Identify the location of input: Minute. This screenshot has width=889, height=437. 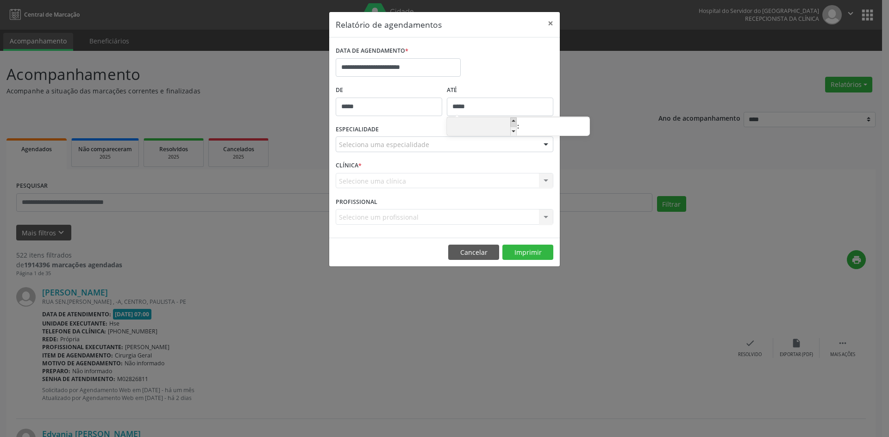
(554, 127).